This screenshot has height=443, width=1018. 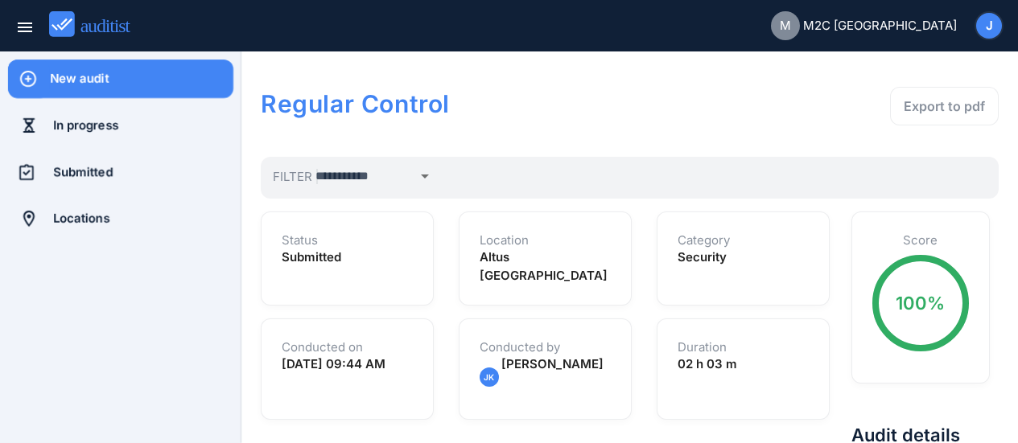 I want to click on a: In progress, so click(x=121, y=125).